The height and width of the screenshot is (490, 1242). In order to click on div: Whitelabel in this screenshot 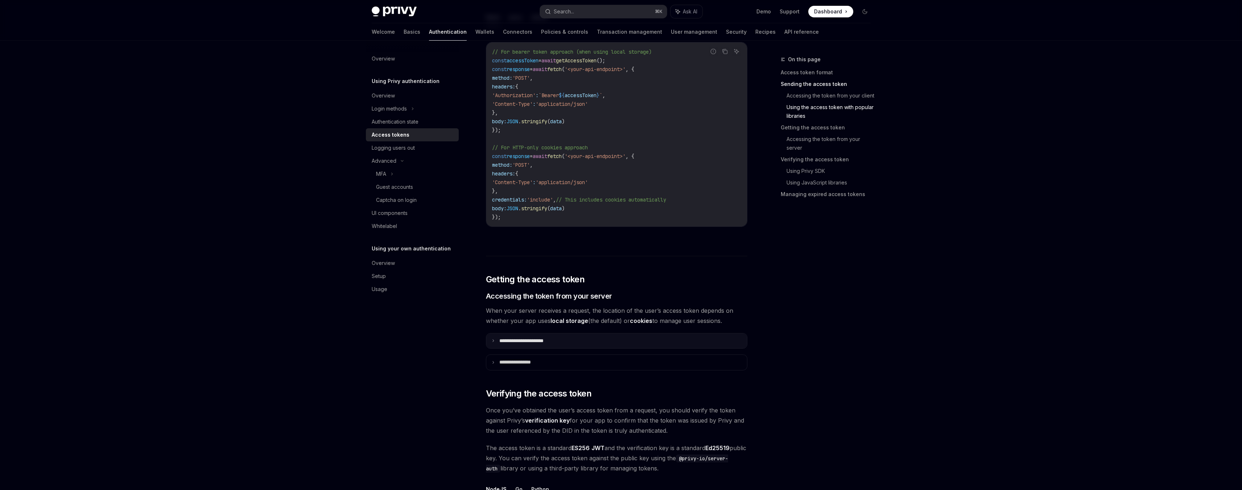, I will do `click(384, 226)`.